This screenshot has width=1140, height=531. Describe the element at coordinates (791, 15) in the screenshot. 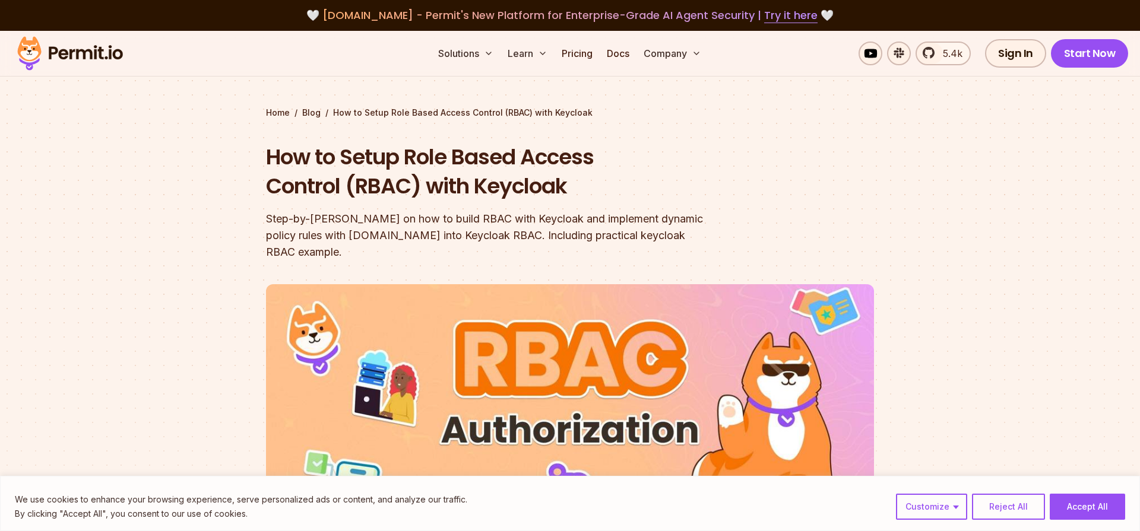

I see `a: Try it here` at that location.